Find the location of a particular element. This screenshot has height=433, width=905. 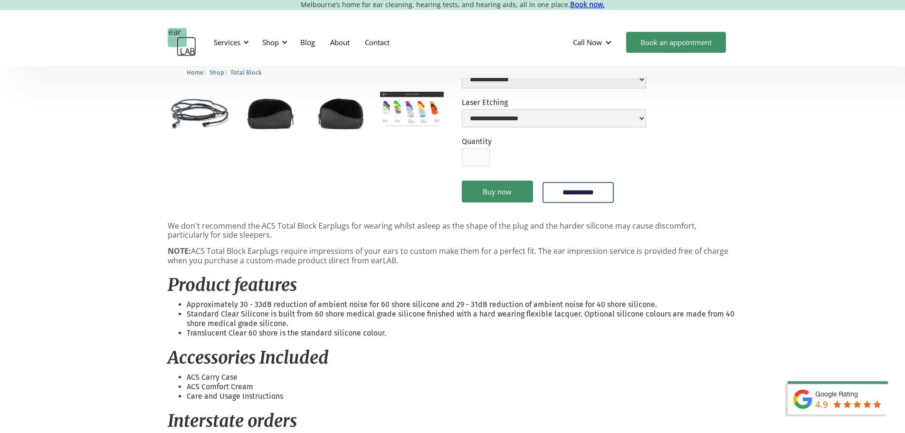

a: Home is located at coordinates (195, 72).